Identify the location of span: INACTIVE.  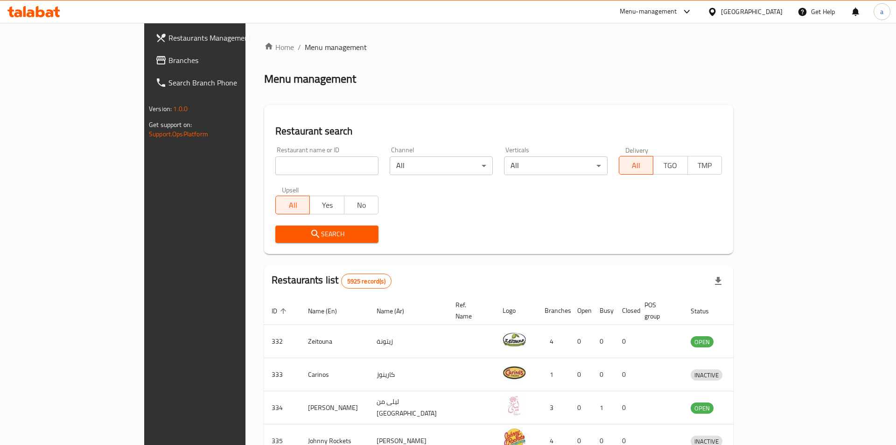
(707, 375).